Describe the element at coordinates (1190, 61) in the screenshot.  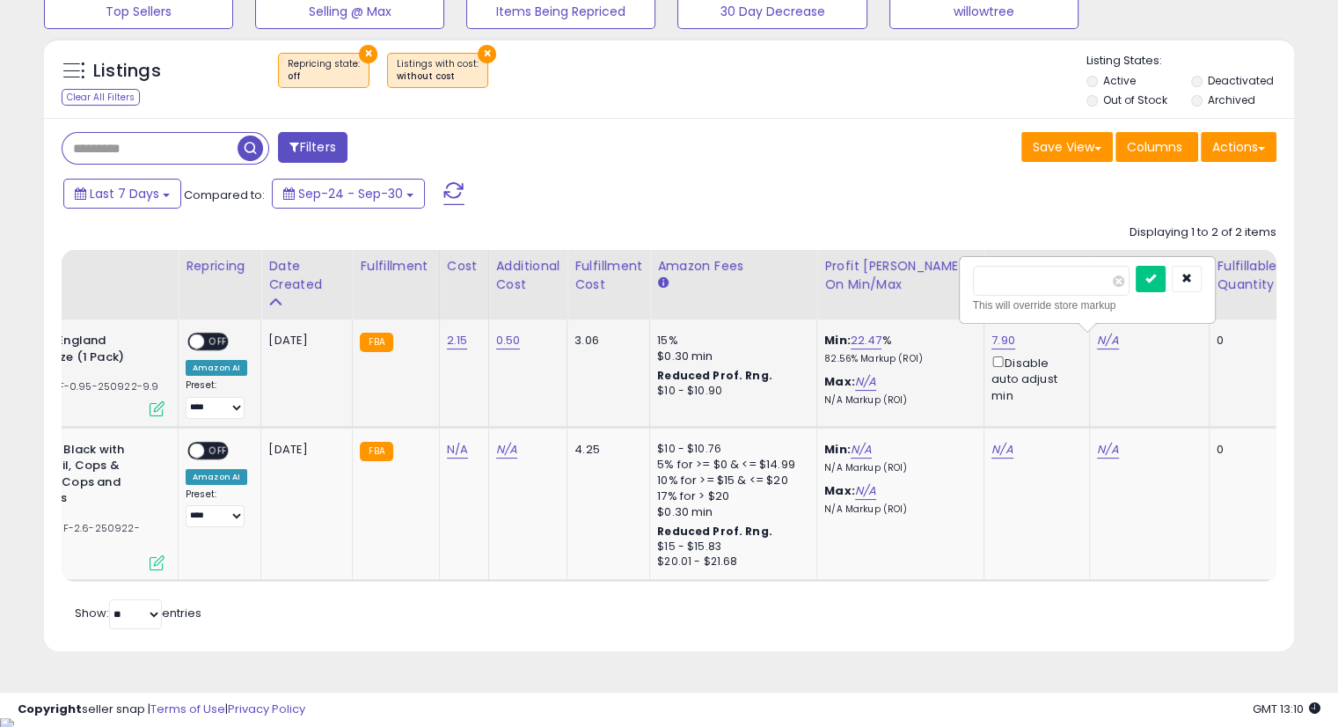
I see `p: Listing States:` at that location.